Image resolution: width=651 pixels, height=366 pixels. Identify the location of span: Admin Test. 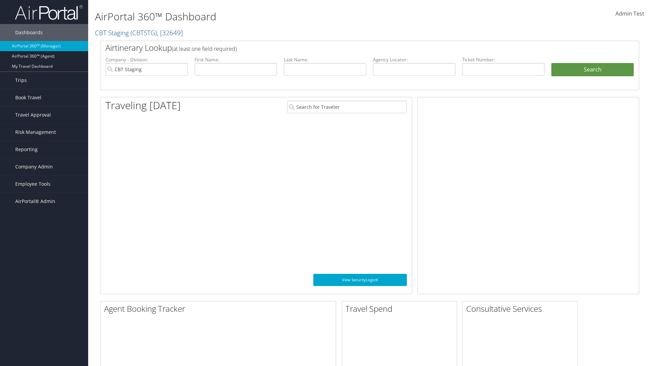
(630, 14).